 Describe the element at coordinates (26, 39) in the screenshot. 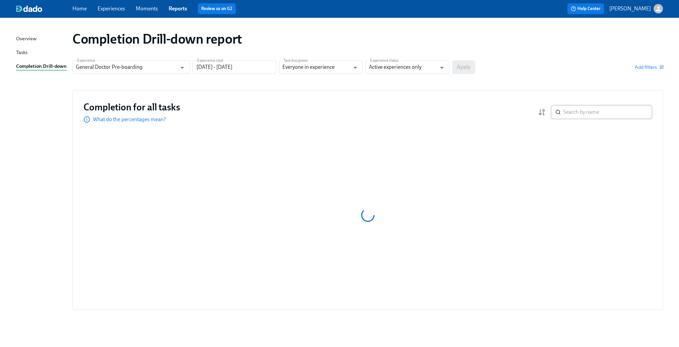

I see `div: Overview` at that location.